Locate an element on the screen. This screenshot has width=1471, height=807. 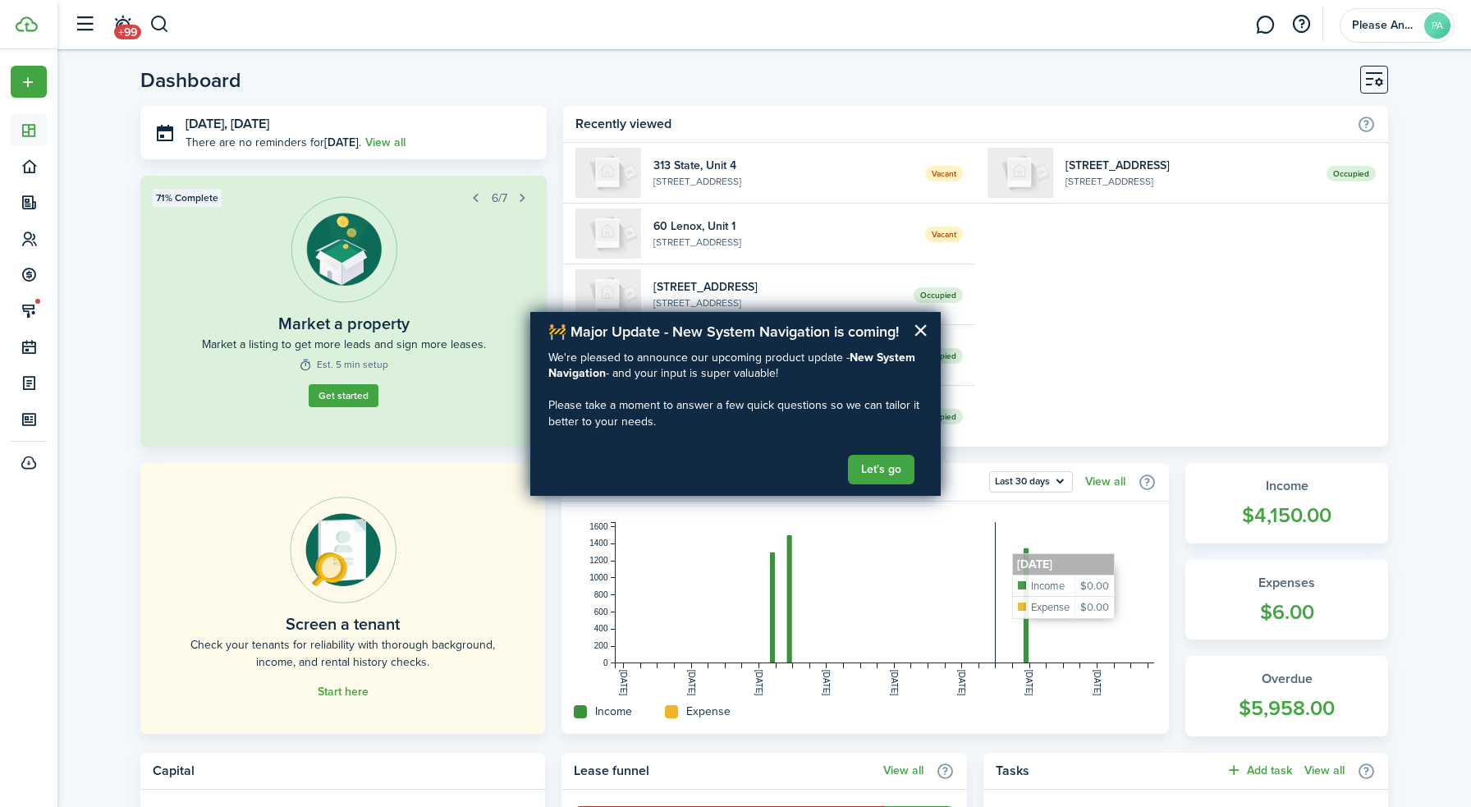
tspan: 600 is located at coordinates (601, 611).